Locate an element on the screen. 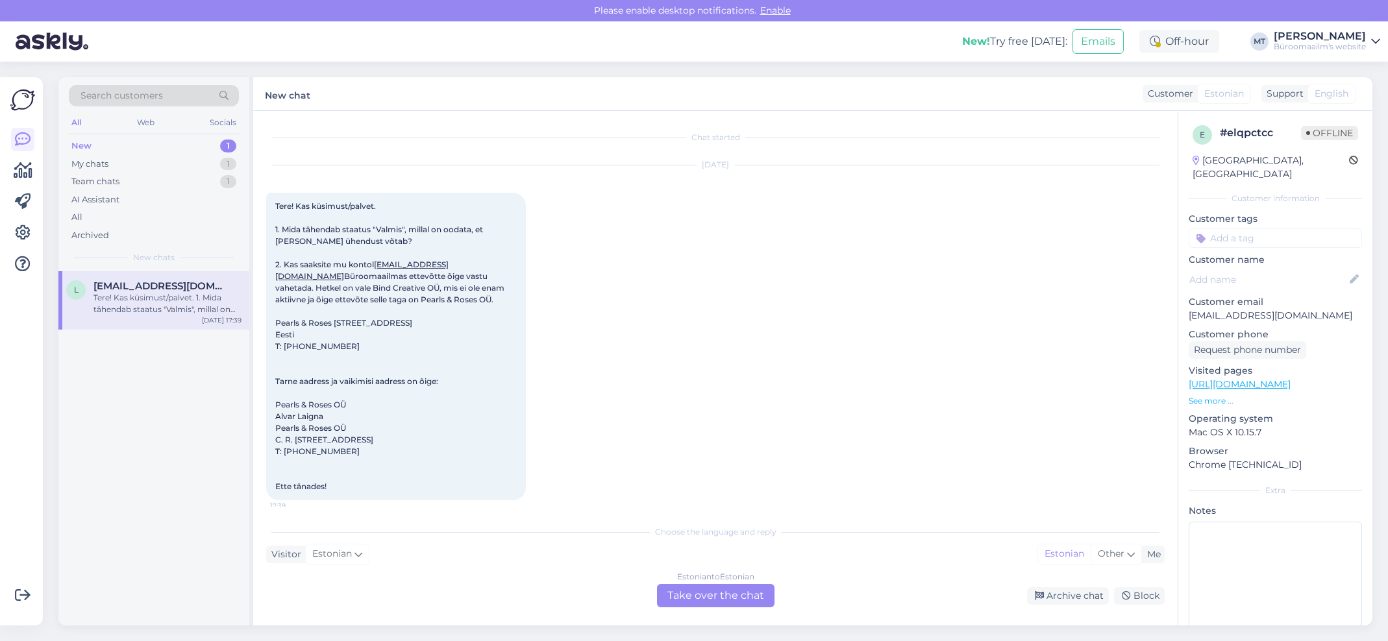 The width and height of the screenshot is (1388, 641). div: Customer is located at coordinates (1168, 93).